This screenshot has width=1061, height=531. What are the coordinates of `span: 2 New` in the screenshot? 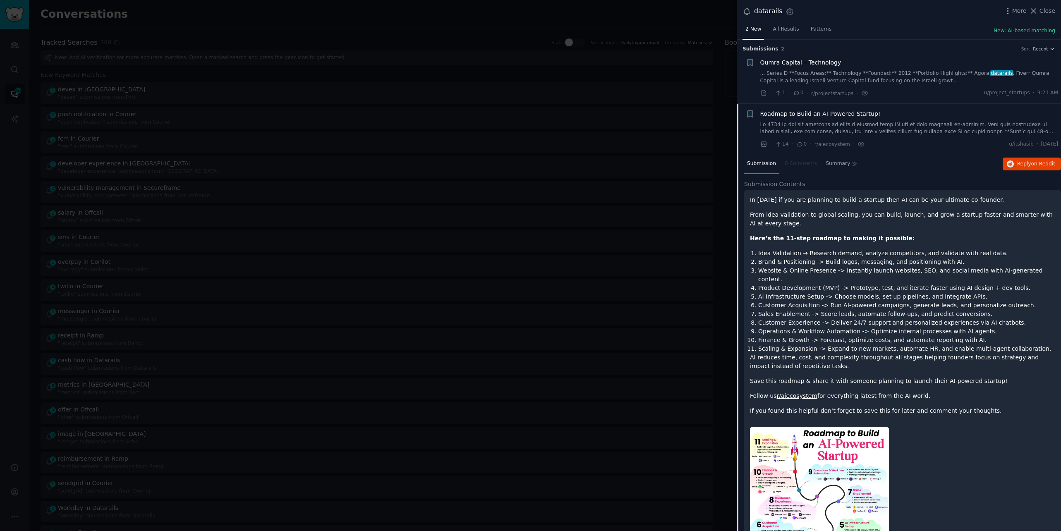 It's located at (754, 29).